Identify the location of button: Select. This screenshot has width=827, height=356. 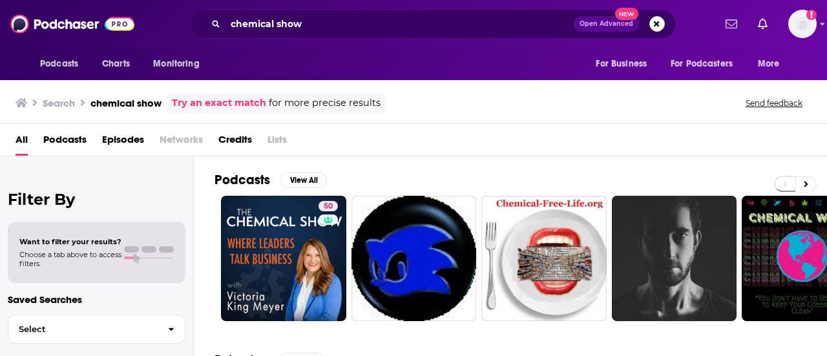
(96, 329).